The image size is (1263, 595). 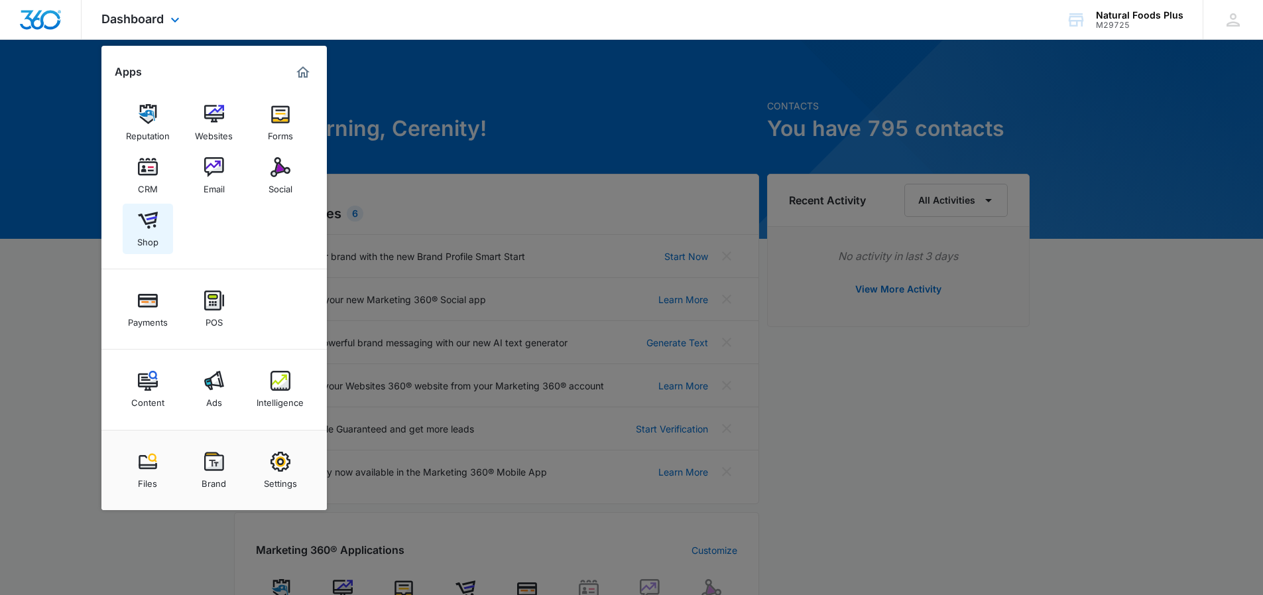 What do you see at coordinates (148, 389) in the screenshot?
I see `a: Content` at bounding box center [148, 389].